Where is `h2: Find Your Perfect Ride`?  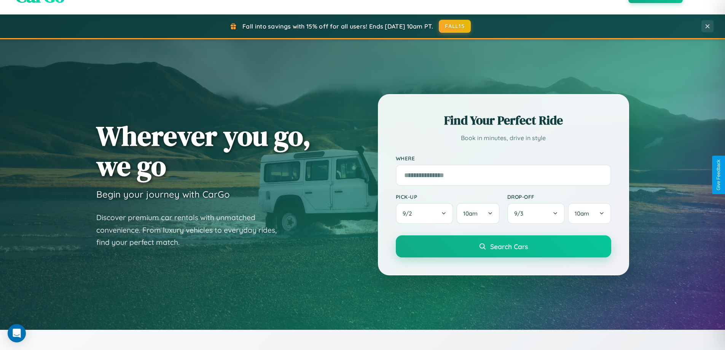
h2: Find Your Perfect Ride is located at coordinates (504, 120).